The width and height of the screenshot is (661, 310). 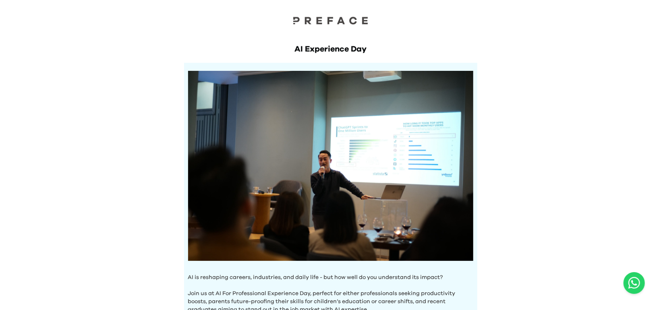 What do you see at coordinates (330, 22) in the screenshot?
I see `a: Preface Logo` at bounding box center [330, 22].